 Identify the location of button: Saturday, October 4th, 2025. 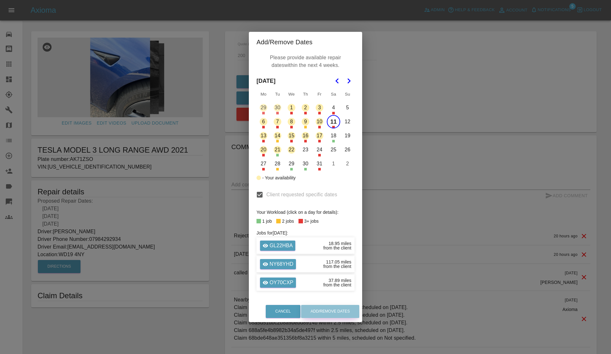
(334, 108).